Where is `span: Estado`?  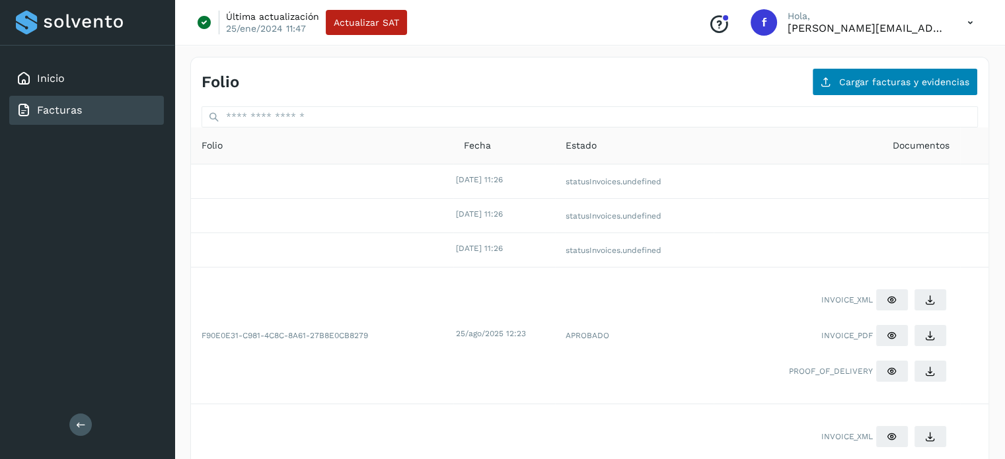 span: Estado is located at coordinates (581, 145).